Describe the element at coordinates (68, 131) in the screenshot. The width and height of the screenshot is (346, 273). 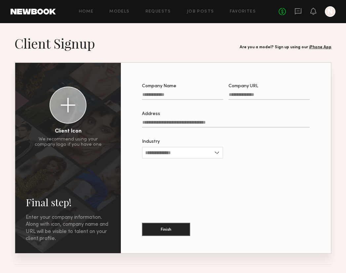
I see `div: Client Icon` at that location.